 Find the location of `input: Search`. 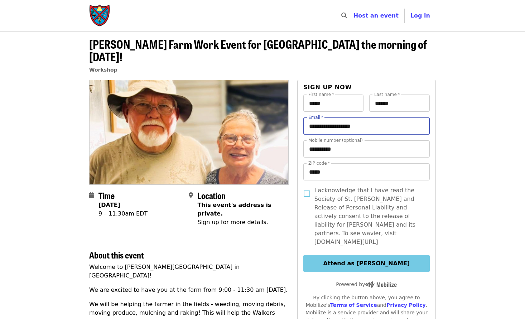

input: Search is located at coordinates (354, 16).